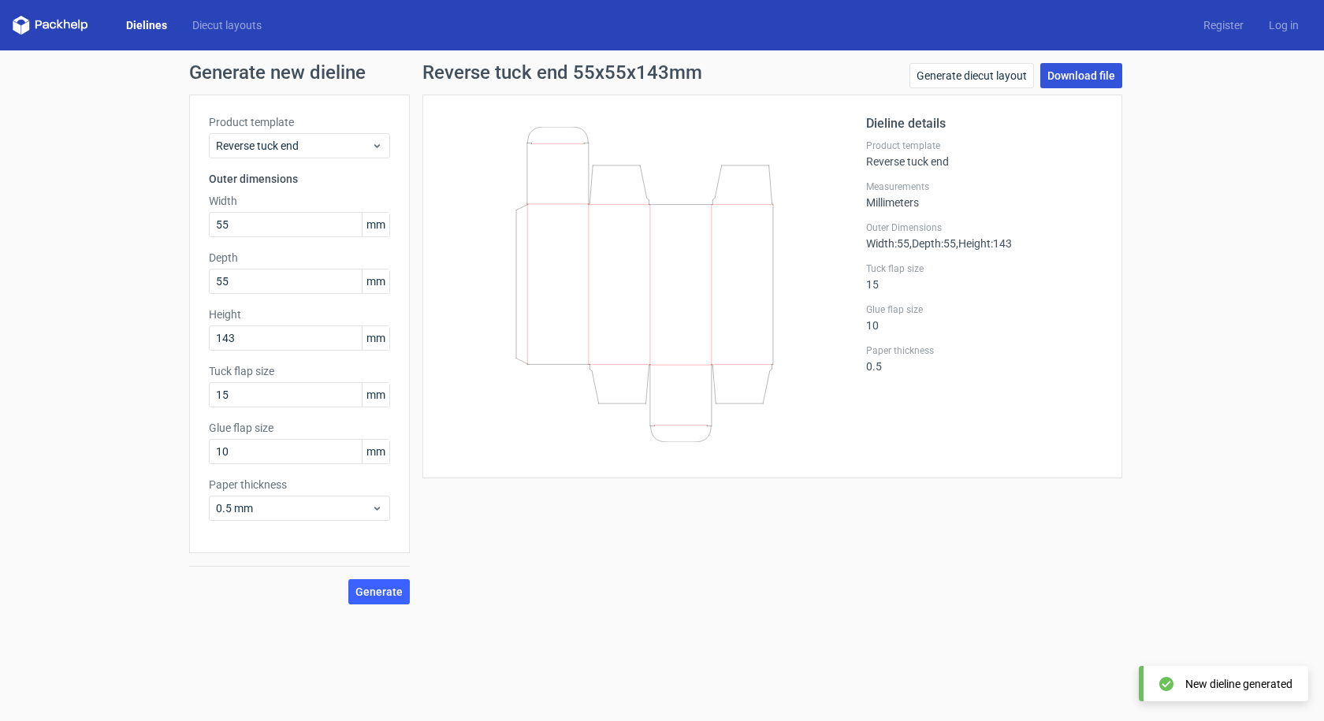 This screenshot has height=721, width=1324. Describe the element at coordinates (379, 592) in the screenshot. I see `button: Generate` at that location.